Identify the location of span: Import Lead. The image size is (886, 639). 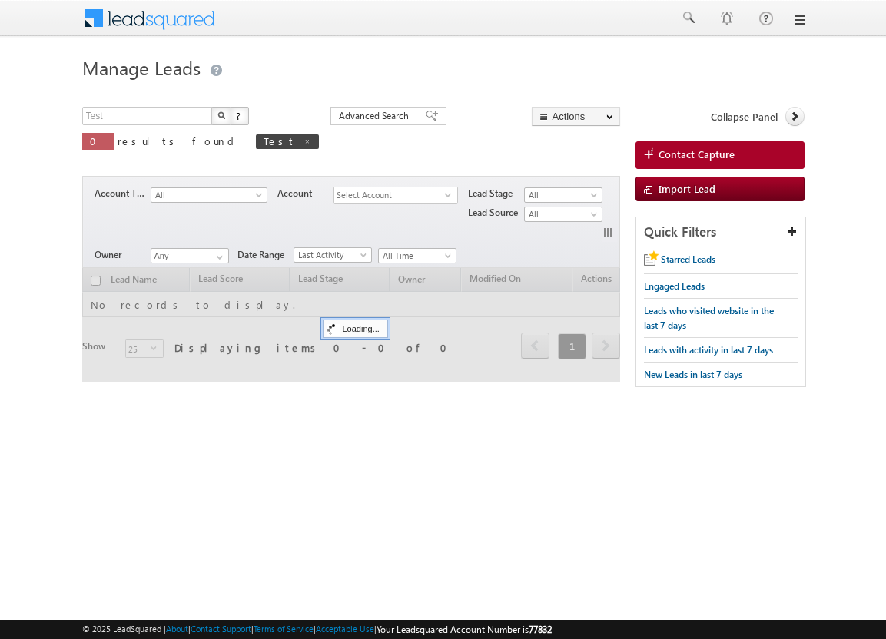
(687, 188).